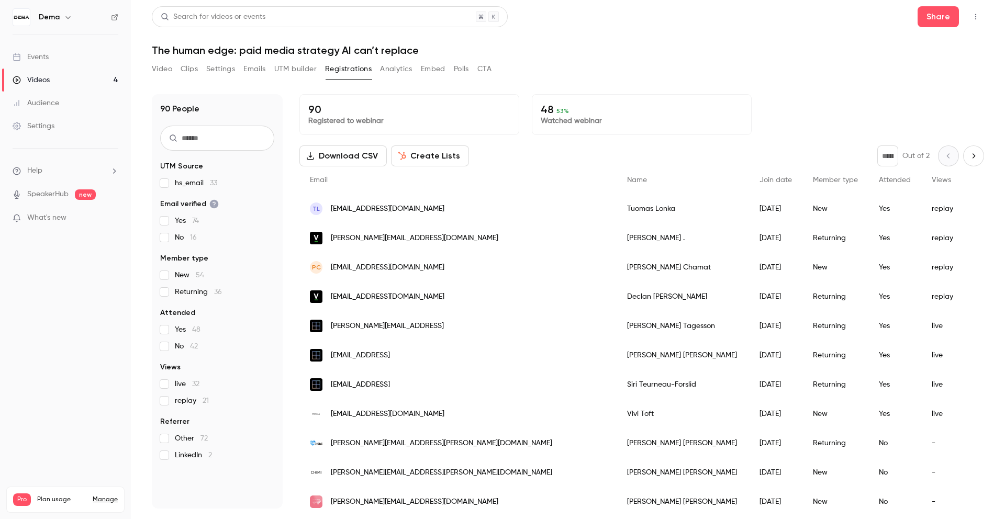 This screenshot has width=1005, height=519. I want to click on button: Top Bar Actions, so click(976, 17).